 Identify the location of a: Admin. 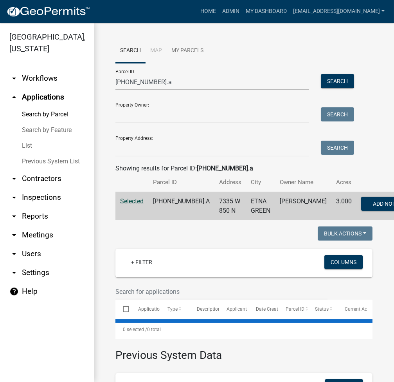
(231, 11).